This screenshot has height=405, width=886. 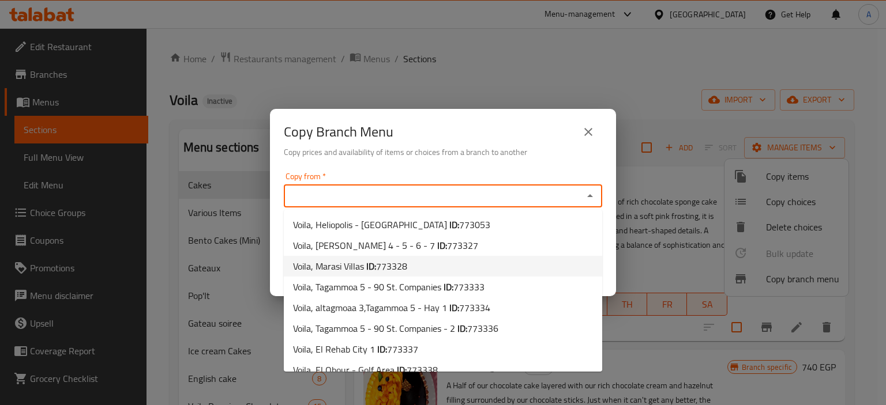 What do you see at coordinates (355, 350) in the screenshot?
I see `span: Voila, El Rehab City 1` at bounding box center [355, 350].